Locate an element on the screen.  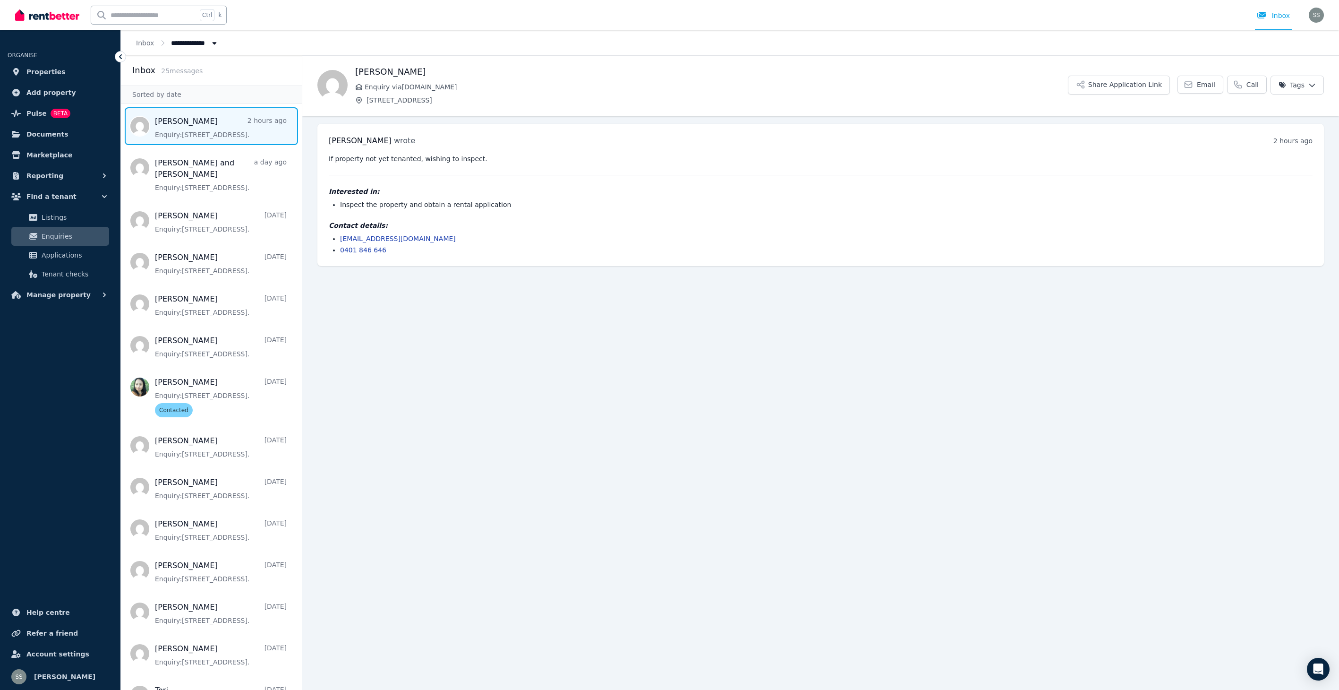
span: Call is located at coordinates (1253, 85).